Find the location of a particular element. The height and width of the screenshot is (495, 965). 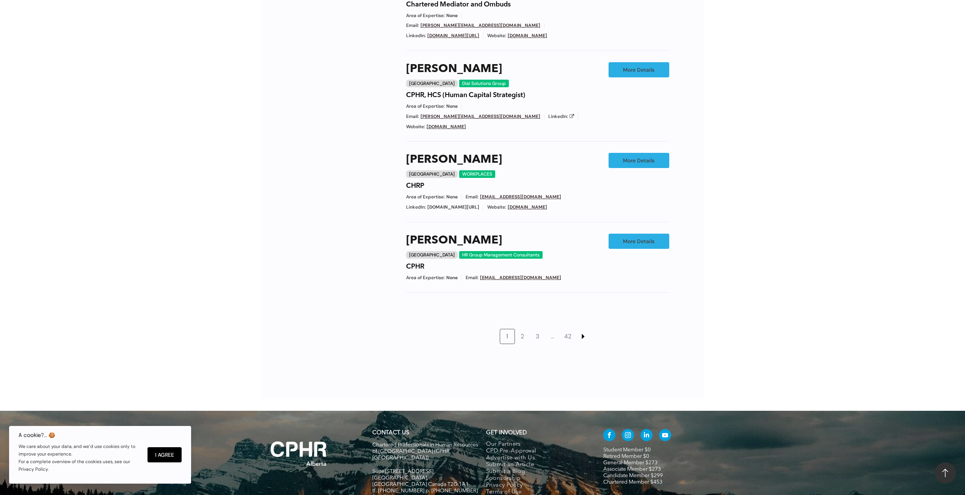

a: 1 is located at coordinates (507, 336).